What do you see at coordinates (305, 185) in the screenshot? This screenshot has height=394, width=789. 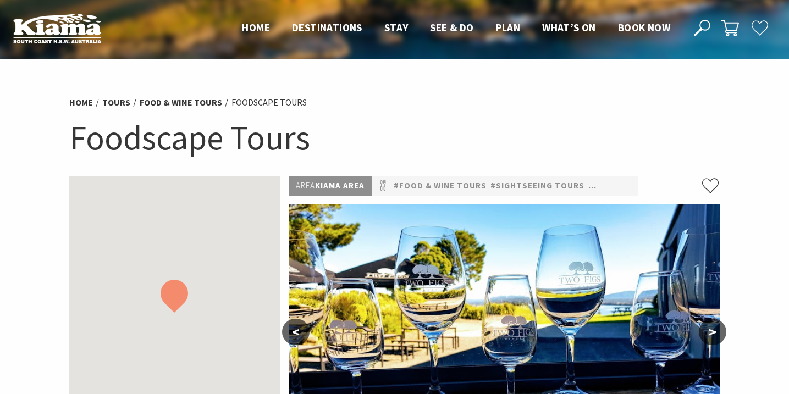 I see `span: Area` at bounding box center [305, 185].